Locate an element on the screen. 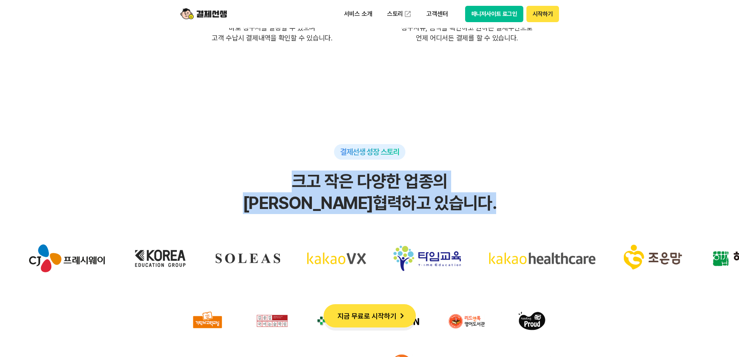 This screenshot has height=357, width=739. p: 카카오 알림톡 또는 문자로 청구서를 받게되며 청구사유, 금액을 확인하고 원하는 결제수단으로 언제 어디서든 결제를 할 수 있습니다. is located at coordinates (467, 28).